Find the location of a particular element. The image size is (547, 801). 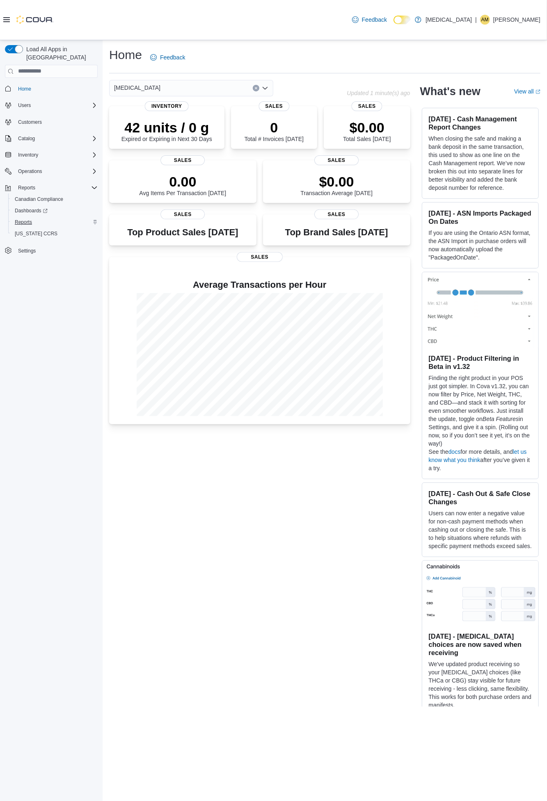

span: Feedback is located at coordinates (172, 57).